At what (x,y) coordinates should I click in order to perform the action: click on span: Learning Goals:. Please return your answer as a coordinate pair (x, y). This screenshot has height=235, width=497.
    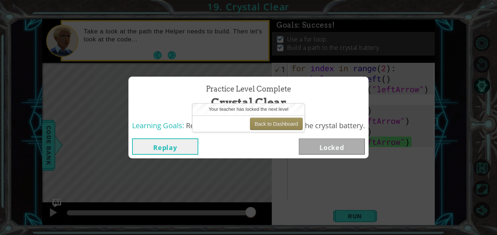
    Looking at the image, I should click on (158, 125).